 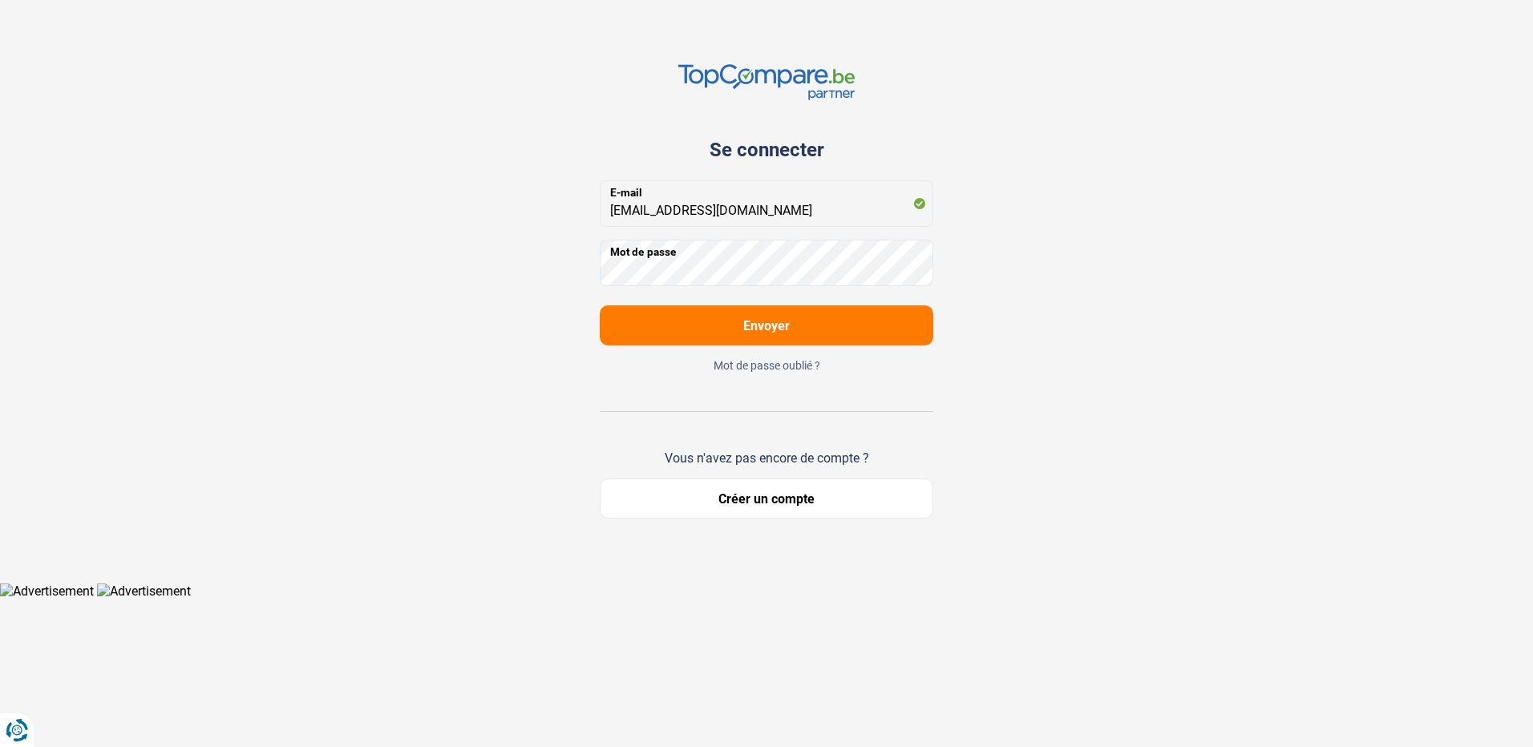 What do you see at coordinates (767, 366) in the screenshot?
I see `button: Mot de passe oublié ?` at bounding box center [767, 366].